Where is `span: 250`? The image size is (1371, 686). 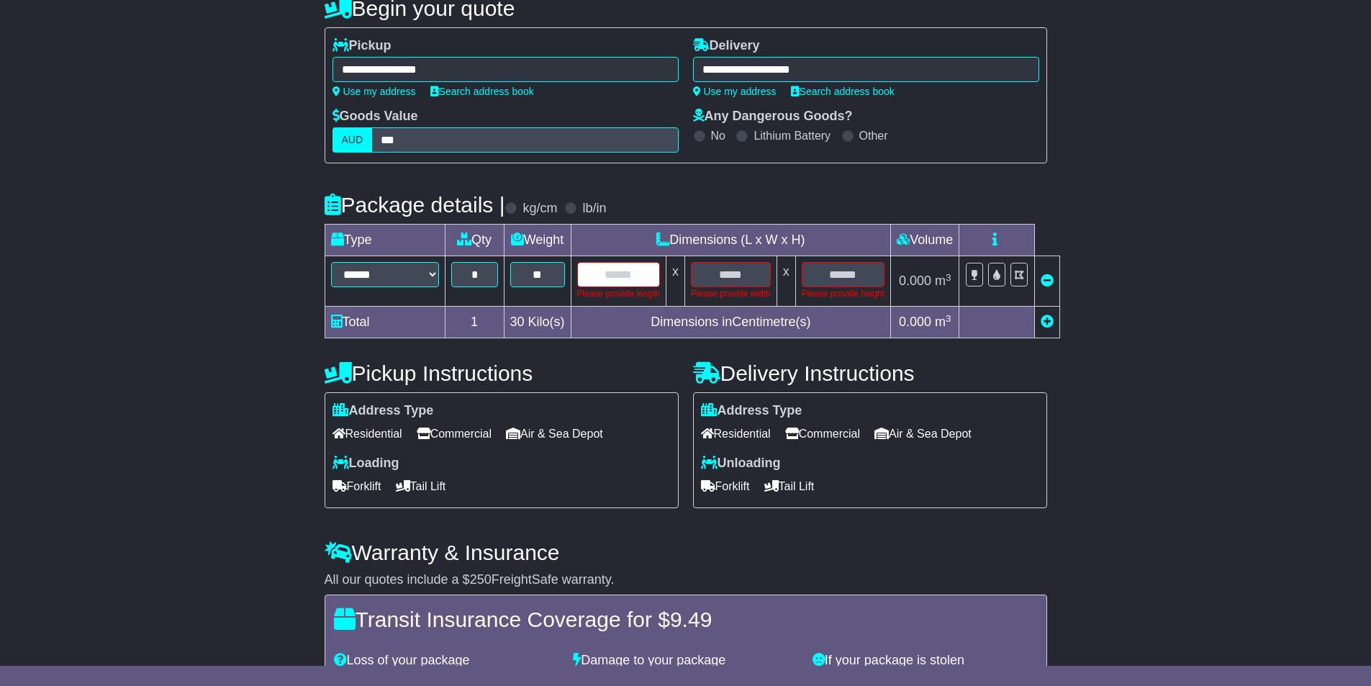
span: 250 is located at coordinates (481, 580).